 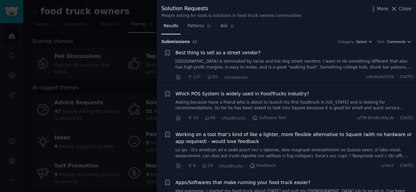 What do you see at coordinates (224, 26) in the screenshot?
I see `span: Ask` at bounding box center [224, 26].